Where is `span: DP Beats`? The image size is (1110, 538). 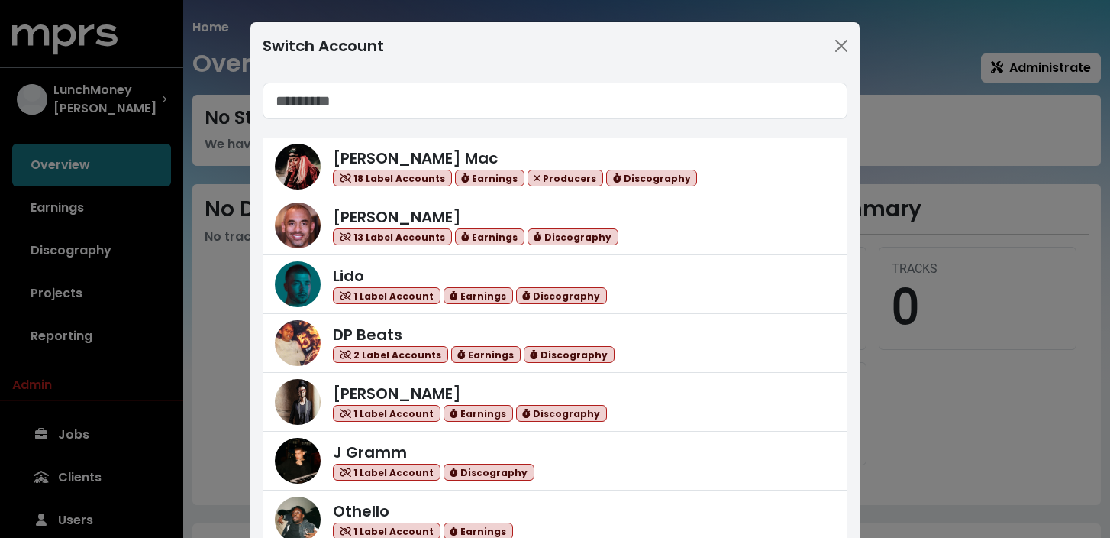 span: DP Beats is located at coordinates (367, 334).